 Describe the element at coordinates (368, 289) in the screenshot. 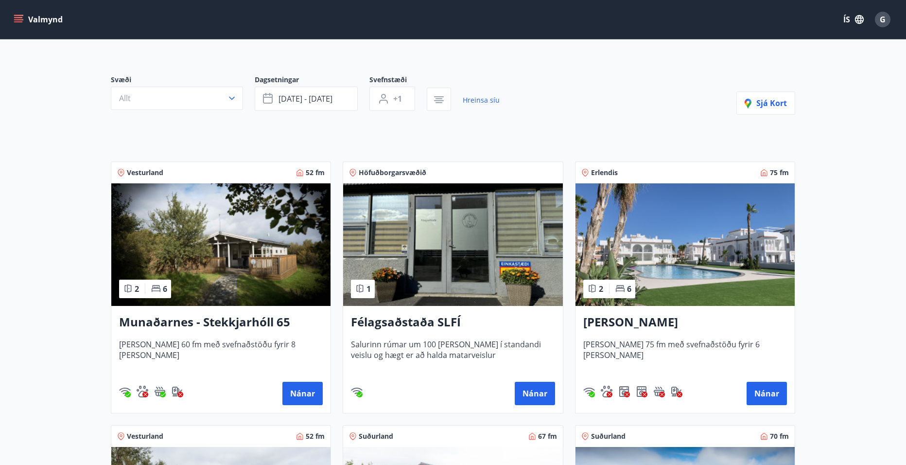

I see `span: 1` at that location.